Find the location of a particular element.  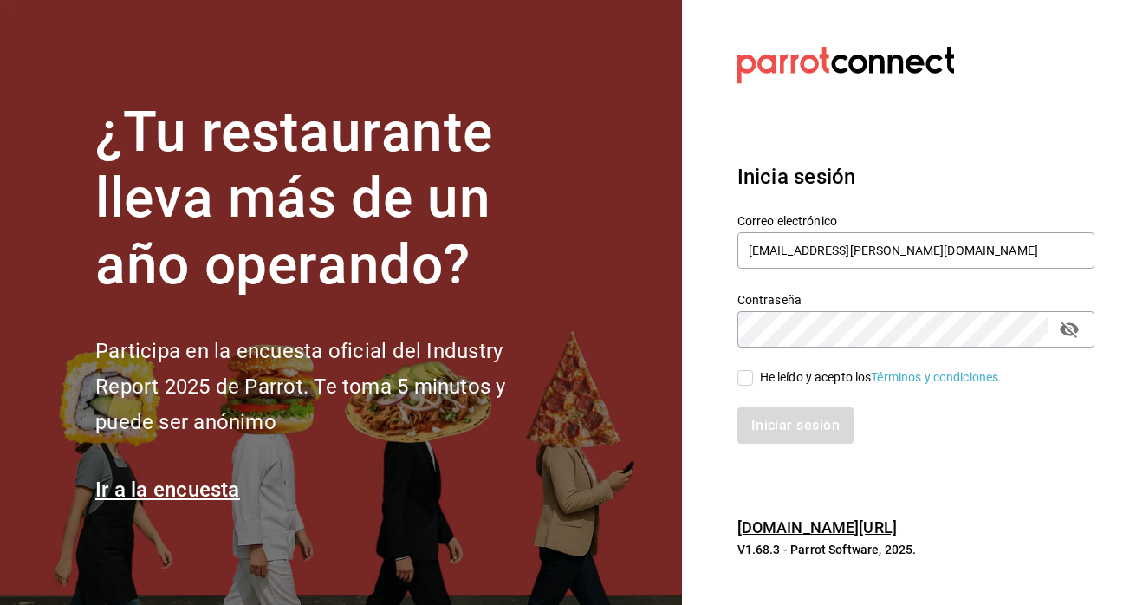

div: He leído y acepto los is located at coordinates (881, 377).